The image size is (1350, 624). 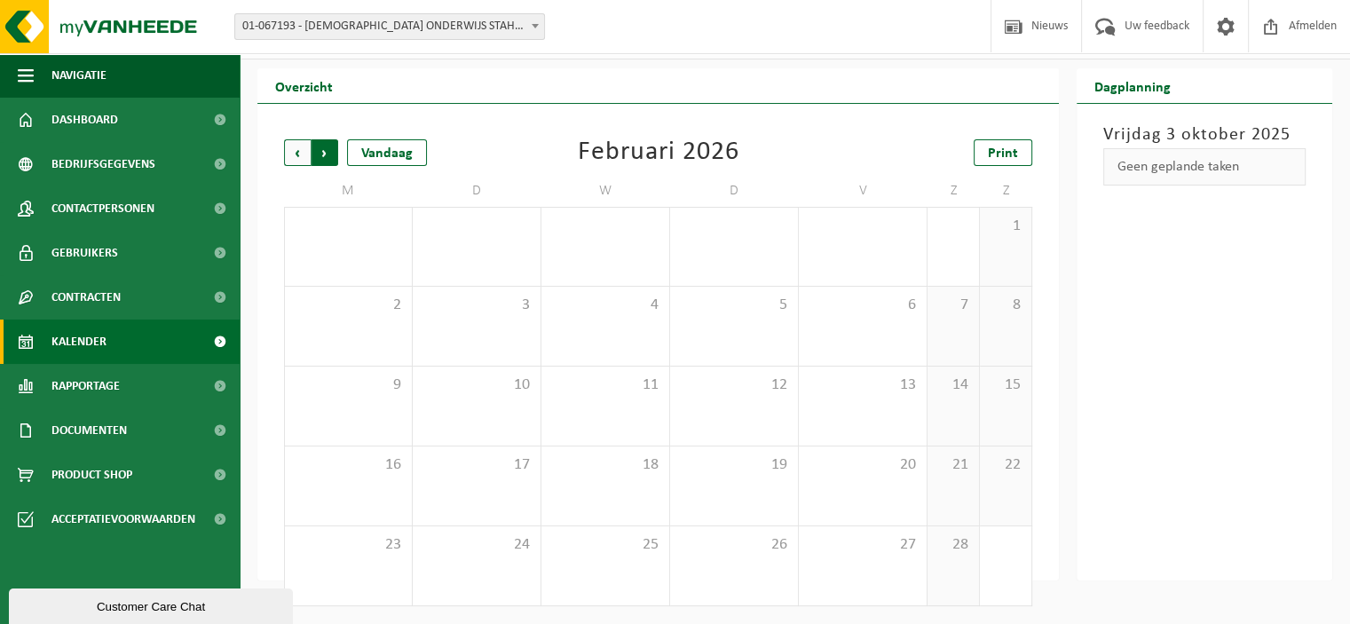 What do you see at coordinates (103, 209) in the screenshot?
I see `span: Contactpersonen` at bounding box center [103, 209].